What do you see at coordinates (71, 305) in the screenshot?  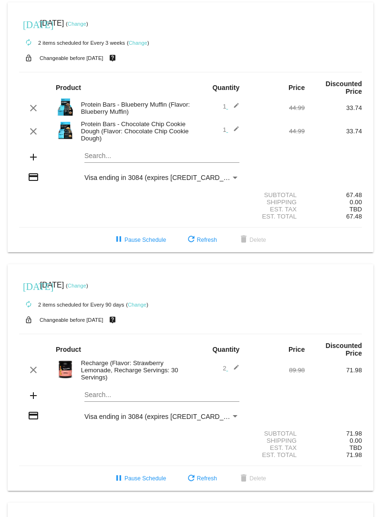 I see `small: 2 items scheduled for Every 90 days` at bounding box center [71, 305].